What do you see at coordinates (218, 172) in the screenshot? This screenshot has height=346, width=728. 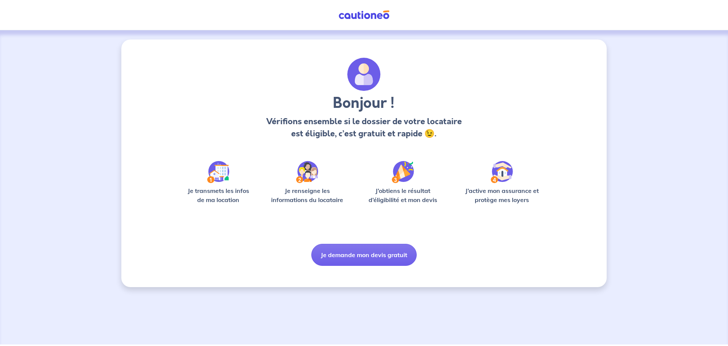 I see `img: /static/90a569abe86eec82015bcaae536bd8e6/Step-1.svg` at bounding box center [218, 172].